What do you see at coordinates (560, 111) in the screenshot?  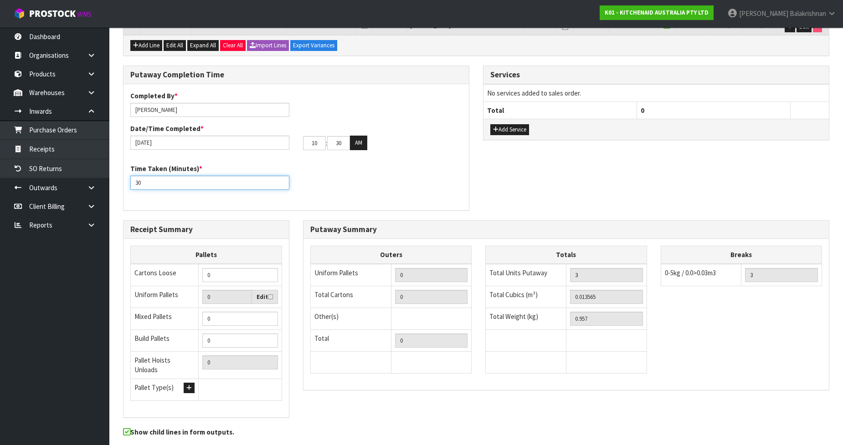 I see `th: Total` at bounding box center [560, 111].